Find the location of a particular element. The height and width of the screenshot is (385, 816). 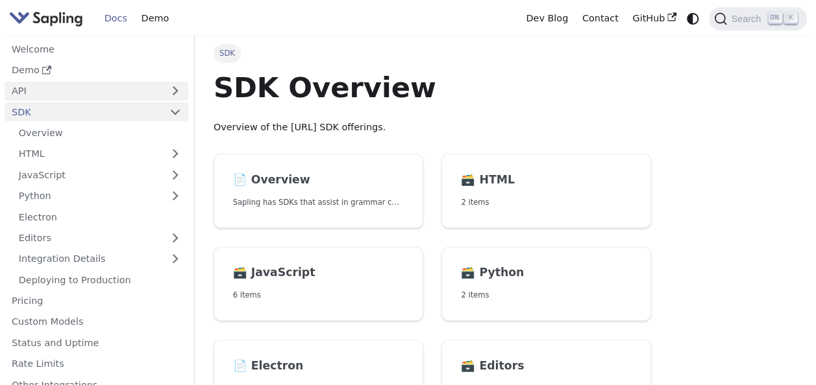

a: Deploying to Production is located at coordinates (100, 280).